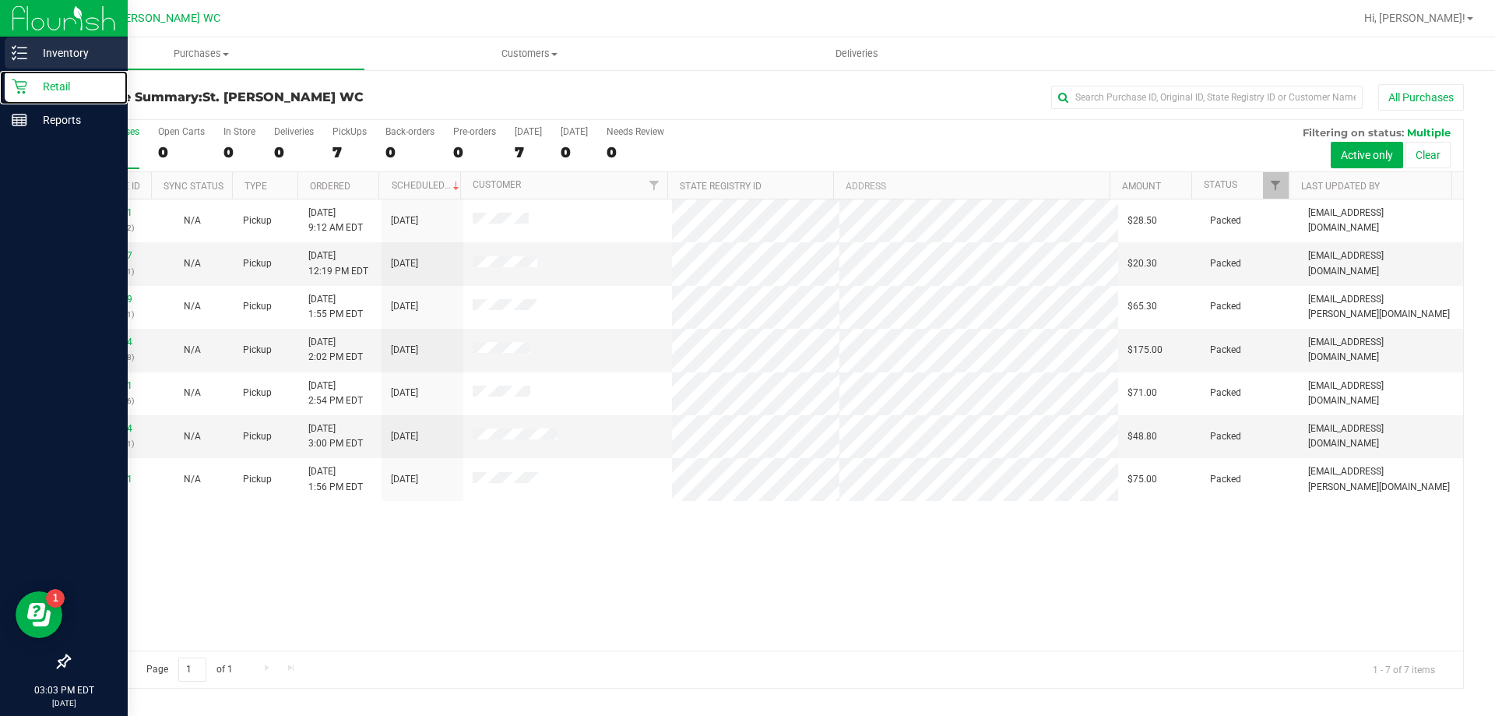  I want to click on a: 11835029, so click(111, 299).